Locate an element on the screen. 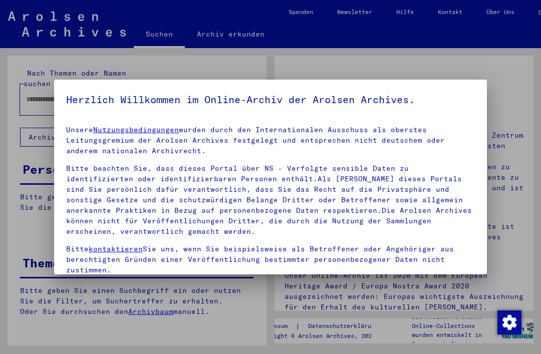 The height and width of the screenshot is (354, 541). p: Bitte beachten Sie, dass dieses Portal über NS - Verfolgte sensible Daten zu identifizierten oder... is located at coordinates (270, 200).